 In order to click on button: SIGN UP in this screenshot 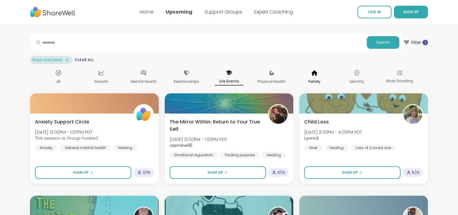, I will do `click(411, 12)`.